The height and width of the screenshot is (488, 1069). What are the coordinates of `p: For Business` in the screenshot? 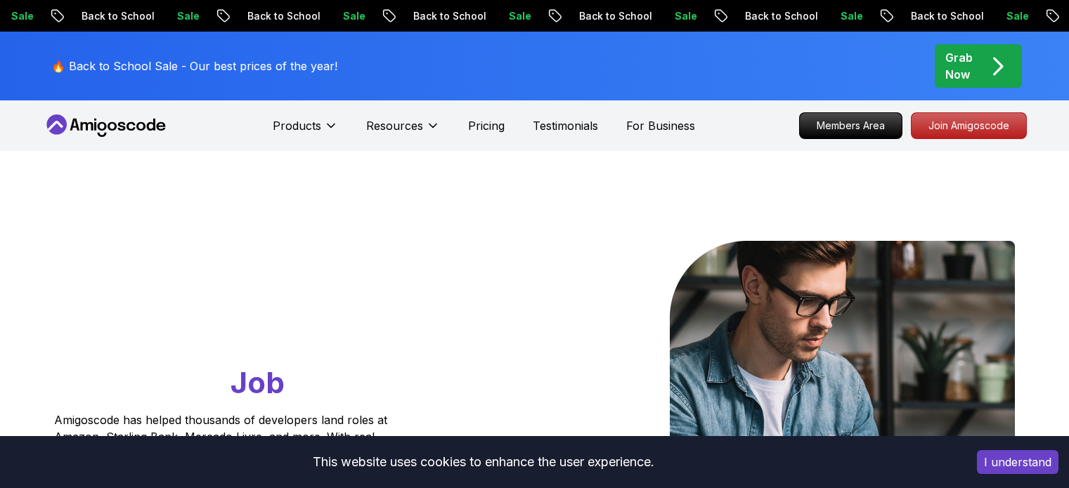 It's located at (661, 126).